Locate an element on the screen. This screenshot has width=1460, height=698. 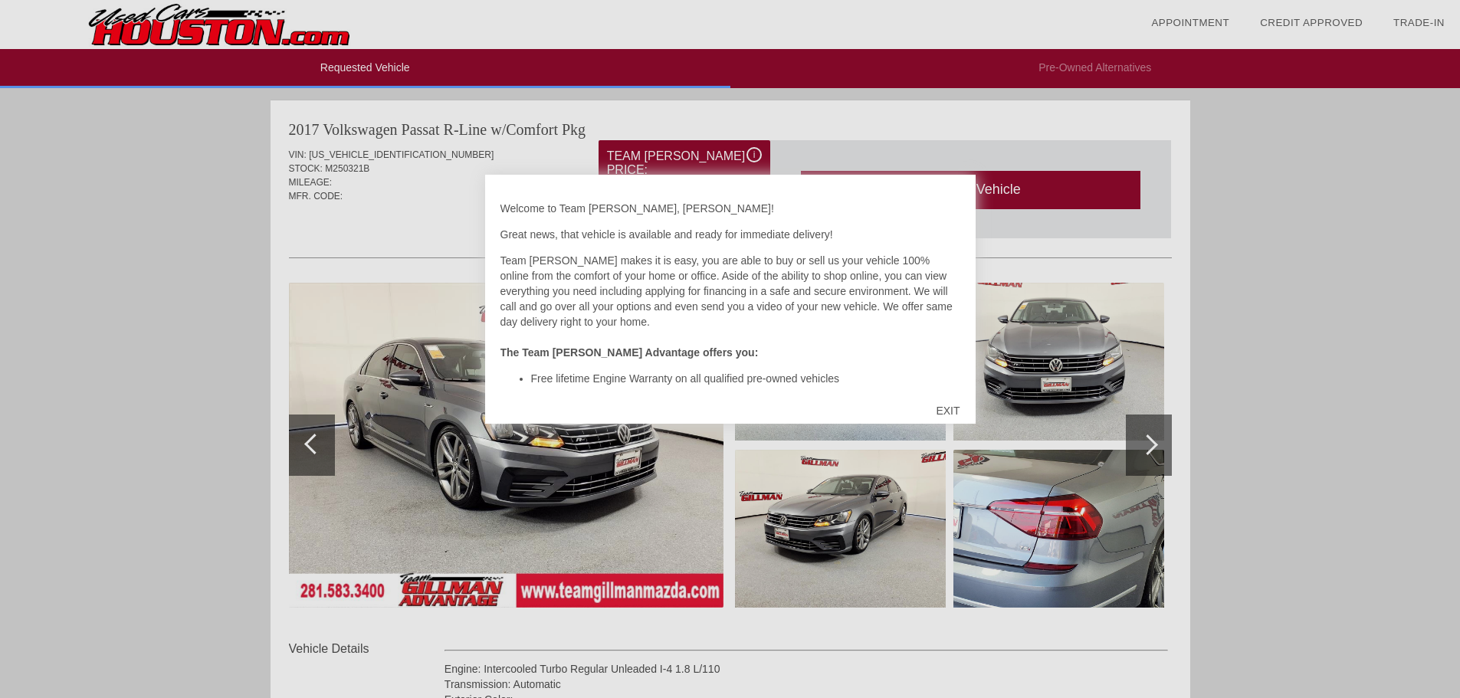
li: Free lifetime Engine Warranty on all qualified pre-owned vehicles is located at coordinates (746, 379).